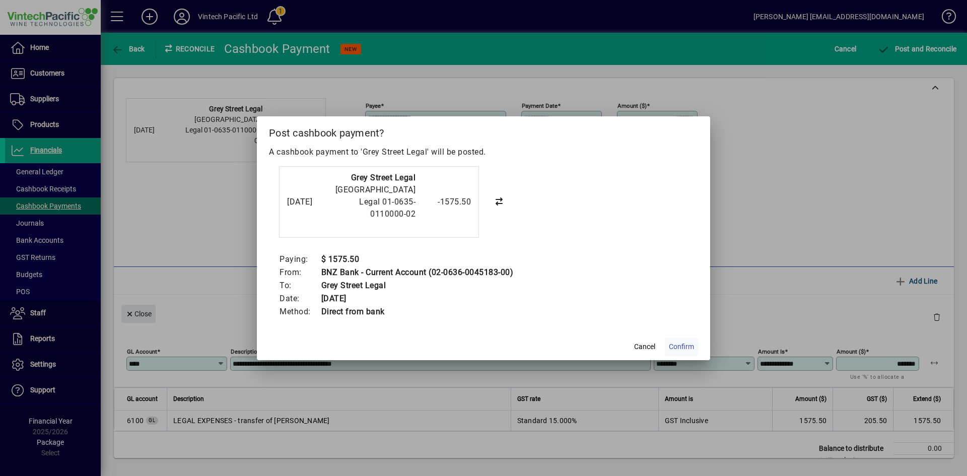 Image resolution: width=967 pixels, height=476 pixels. What do you see at coordinates (484, 131) in the screenshot?
I see `h2: Post cashbook payment?` at bounding box center [484, 131].